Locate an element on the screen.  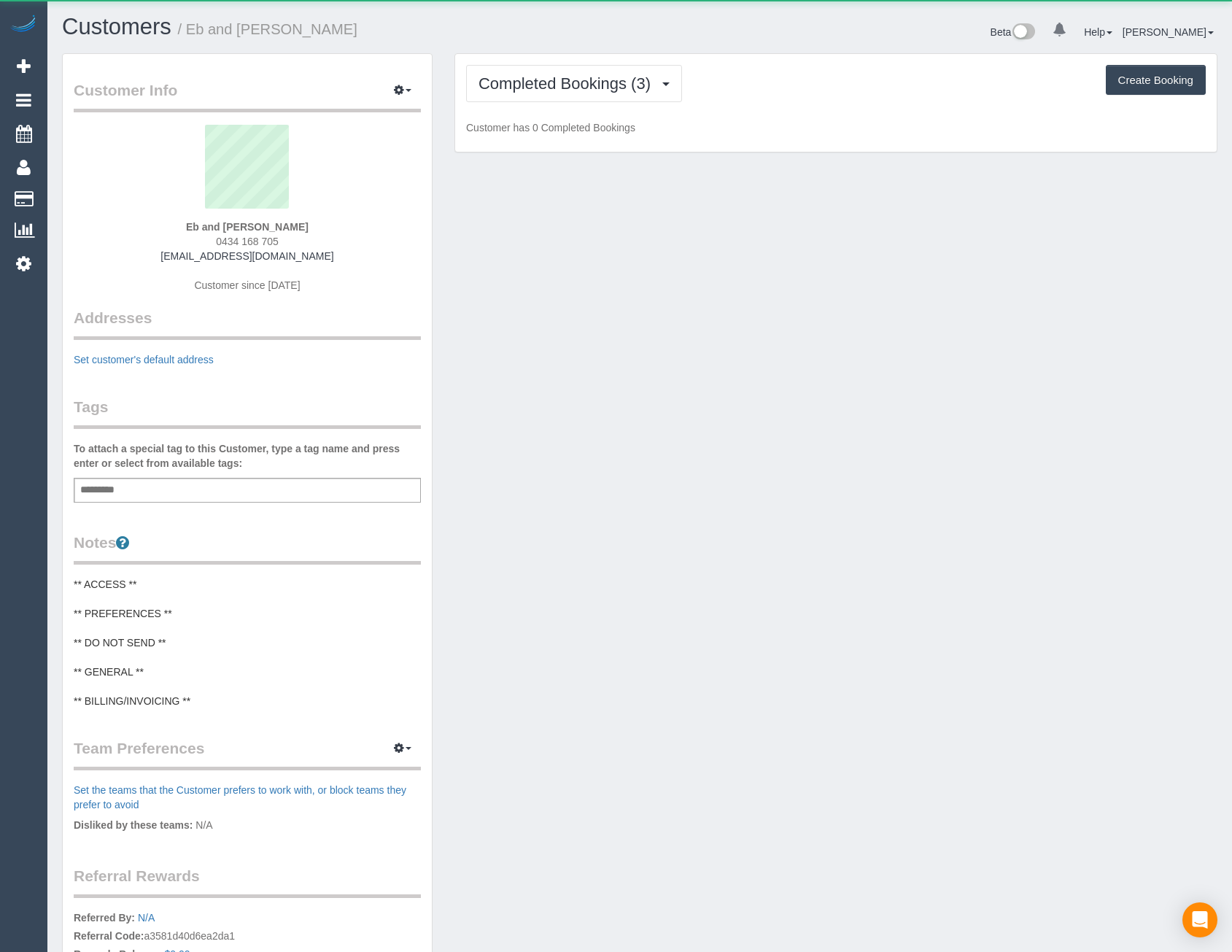
a: N/A is located at coordinates (146, 918).